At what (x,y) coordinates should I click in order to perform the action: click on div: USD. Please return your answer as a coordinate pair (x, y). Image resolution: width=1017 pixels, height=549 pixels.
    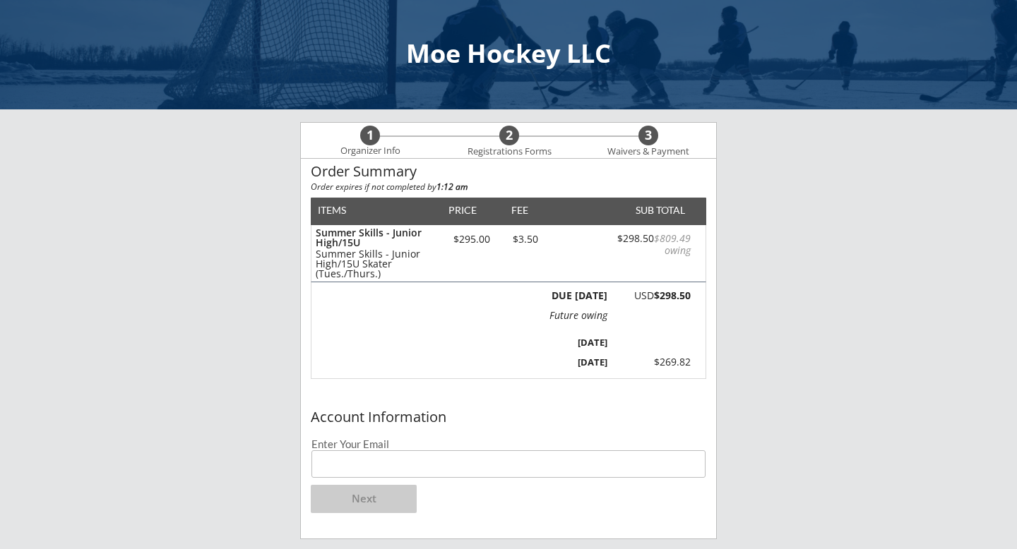
    Looking at the image, I should click on (653, 296).